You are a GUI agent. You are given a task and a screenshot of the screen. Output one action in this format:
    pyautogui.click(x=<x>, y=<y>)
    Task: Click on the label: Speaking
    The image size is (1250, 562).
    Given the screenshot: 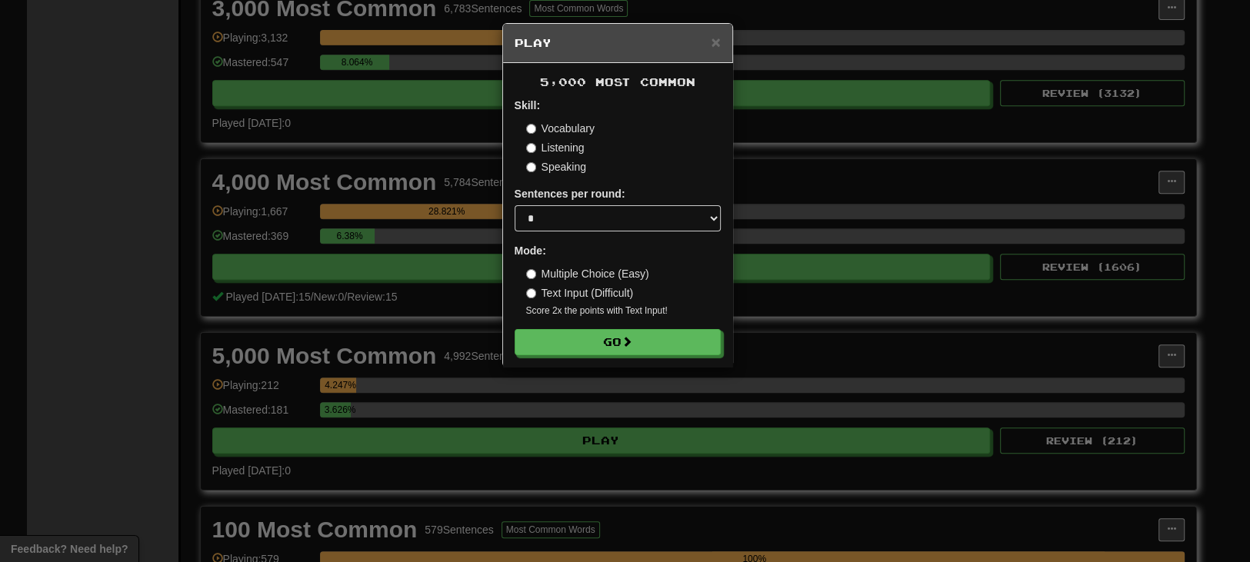 What is the action you would take?
    pyautogui.click(x=556, y=167)
    